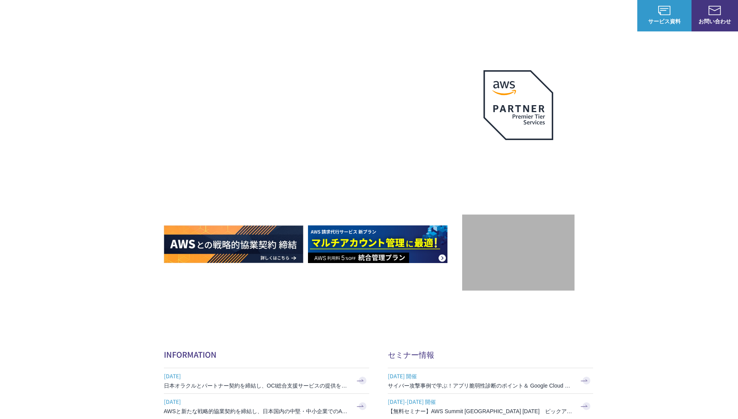 The height and width of the screenshot is (419, 738). What do you see at coordinates (267, 354) in the screenshot?
I see `h2: INFORMATION` at bounding box center [267, 354].